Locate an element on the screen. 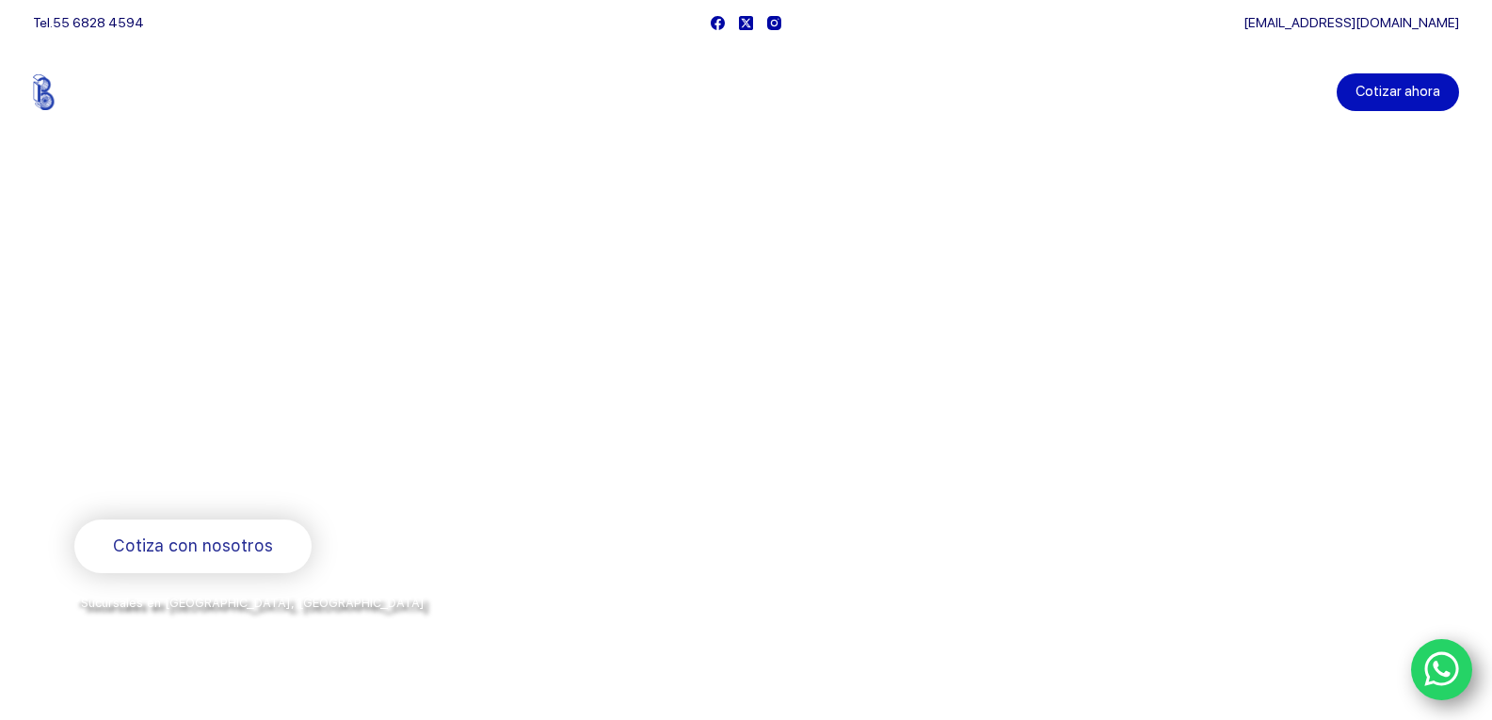  span: Somos los doctores de la industria is located at coordinates (414, 386).